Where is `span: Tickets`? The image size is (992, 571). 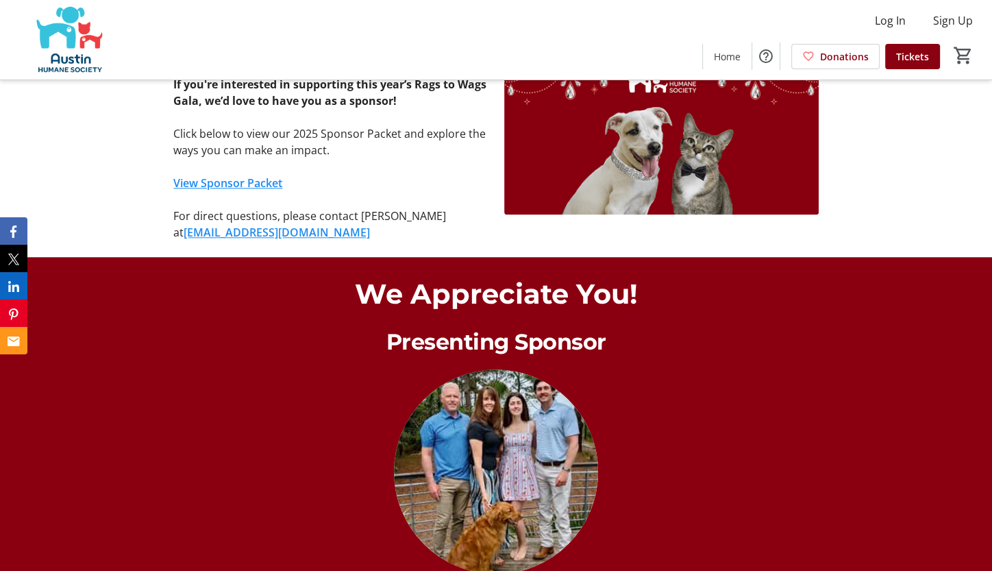
span: Tickets is located at coordinates (912, 56).